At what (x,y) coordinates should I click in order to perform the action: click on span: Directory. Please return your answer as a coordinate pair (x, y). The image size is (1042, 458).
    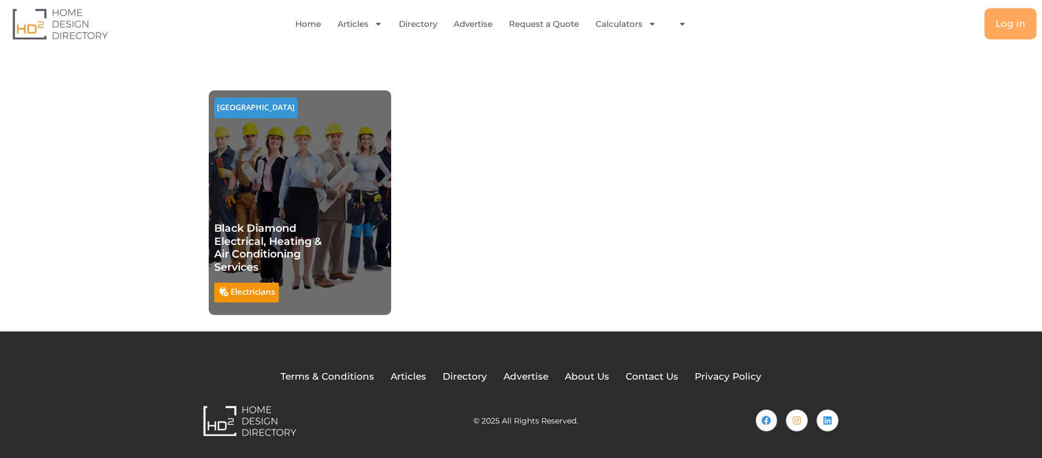
    Looking at the image, I should click on (465, 377).